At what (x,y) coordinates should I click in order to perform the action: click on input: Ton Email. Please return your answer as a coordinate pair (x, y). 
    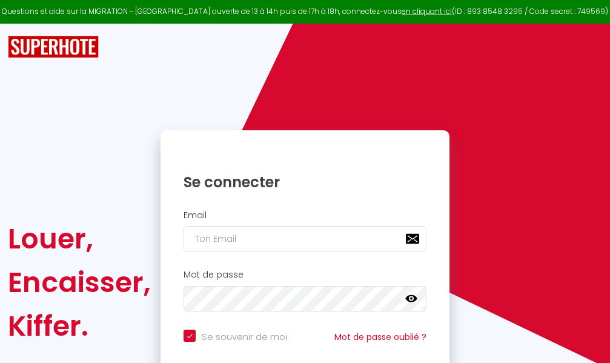
    Looking at the image, I should click on (305, 239).